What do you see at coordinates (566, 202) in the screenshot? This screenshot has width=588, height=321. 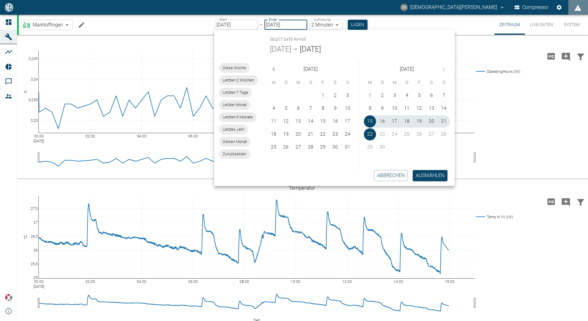 I see `button: Kommentar hinzufügen` at bounding box center [566, 202].